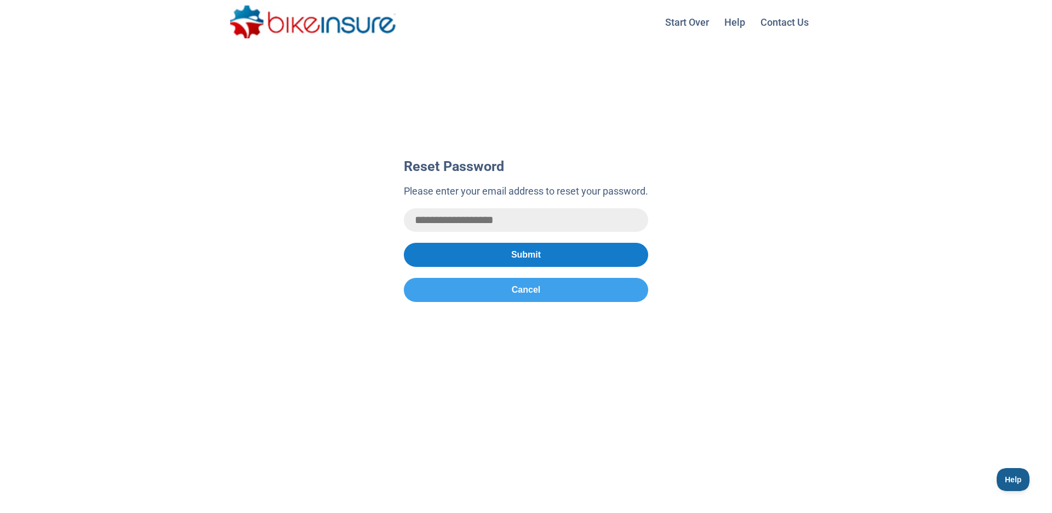 The width and height of the screenshot is (1052, 513). What do you see at coordinates (687, 22) in the screenshot?
I see `a: Start Over` at bounding box center [687, 22].